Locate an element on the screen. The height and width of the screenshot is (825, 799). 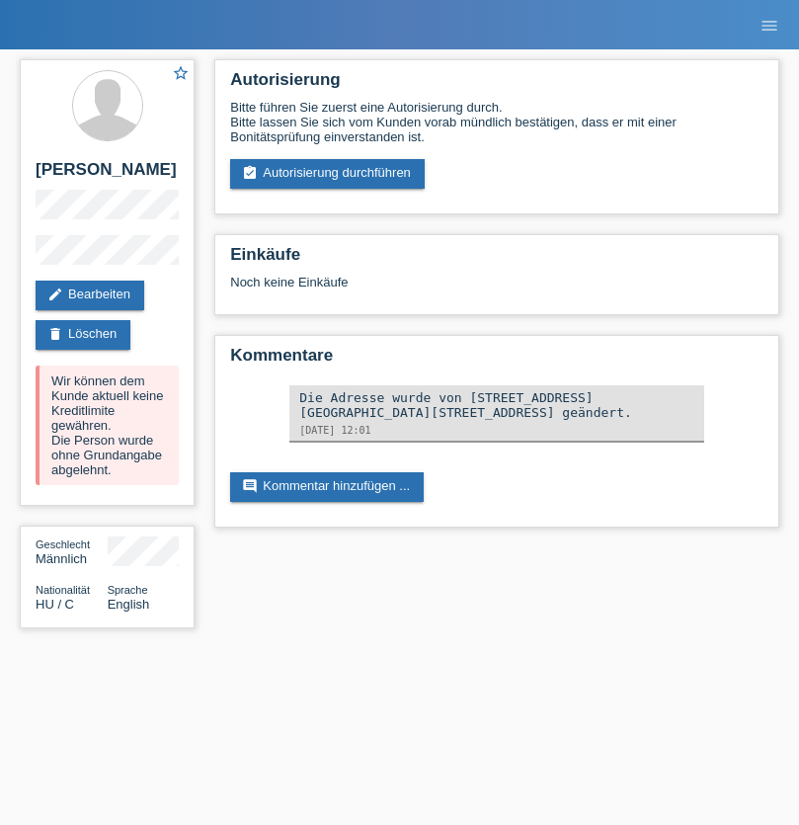
a: editBearbeiten is located at coordinates (90, 295).